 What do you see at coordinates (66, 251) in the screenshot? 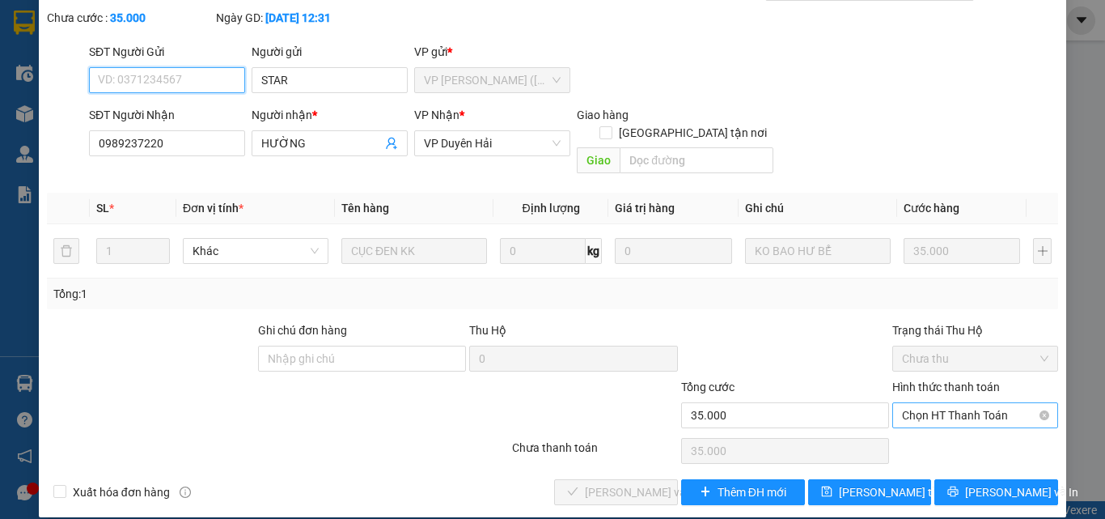
I see `button: delete` at bounding box center [66, 251].